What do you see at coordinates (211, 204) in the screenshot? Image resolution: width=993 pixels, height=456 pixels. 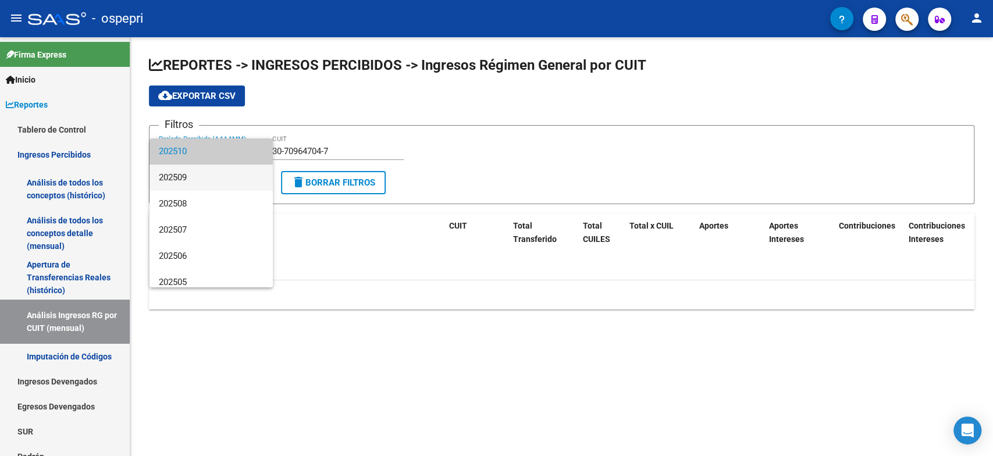 I see `span: 202508` at bounding box center [211, 204].